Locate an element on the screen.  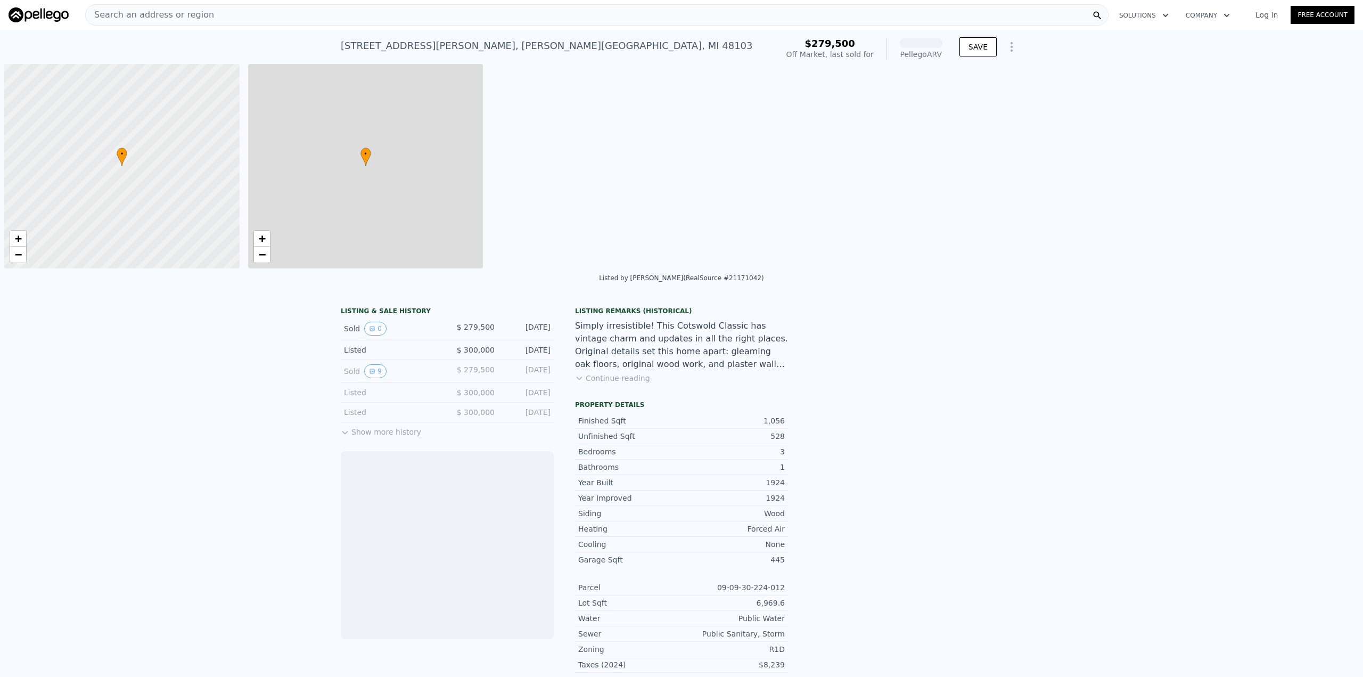
div: Unfinished Sqft is located at coordinates (630, 436).